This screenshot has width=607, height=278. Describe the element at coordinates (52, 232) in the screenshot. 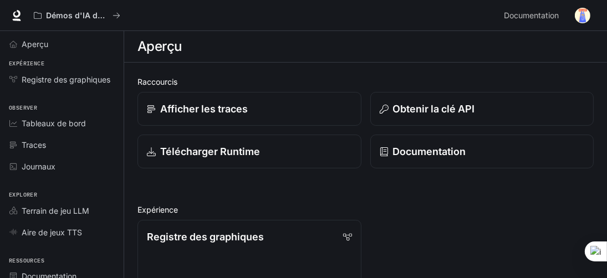

I see `font: Aire de jeux TTS` at that location.